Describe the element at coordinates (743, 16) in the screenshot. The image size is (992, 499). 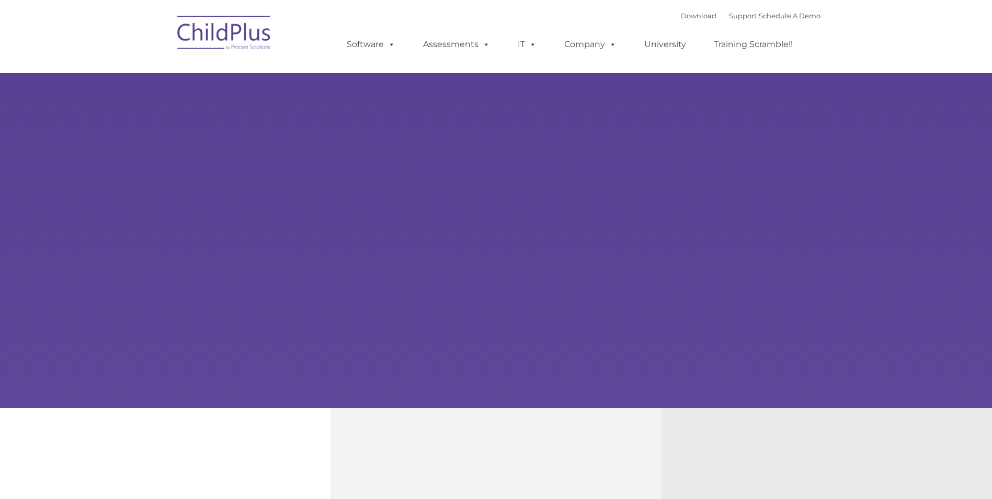
I see `a: Support` at that location.